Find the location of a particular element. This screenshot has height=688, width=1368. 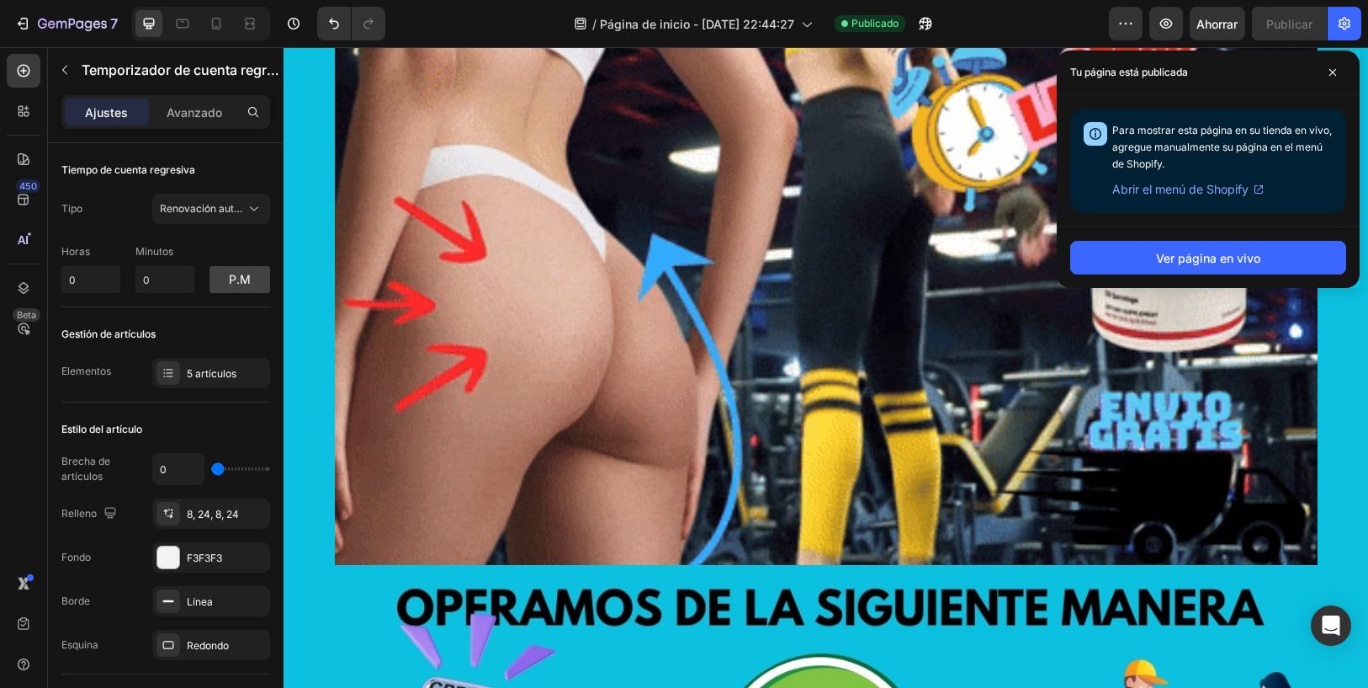

font: Avanzado is located at coordinates (194, 112).